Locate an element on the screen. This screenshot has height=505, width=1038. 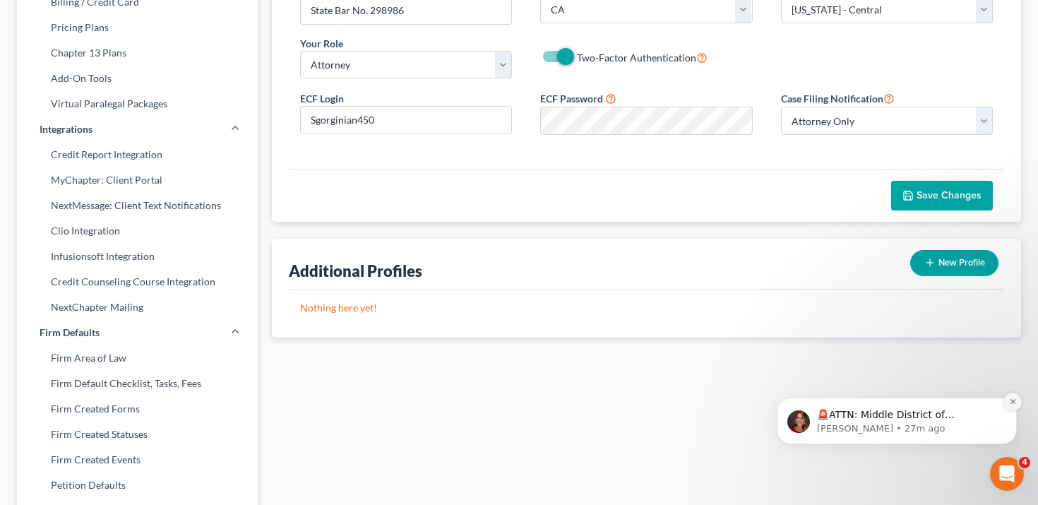
span: 4 is located at coordinates (1025, 463).